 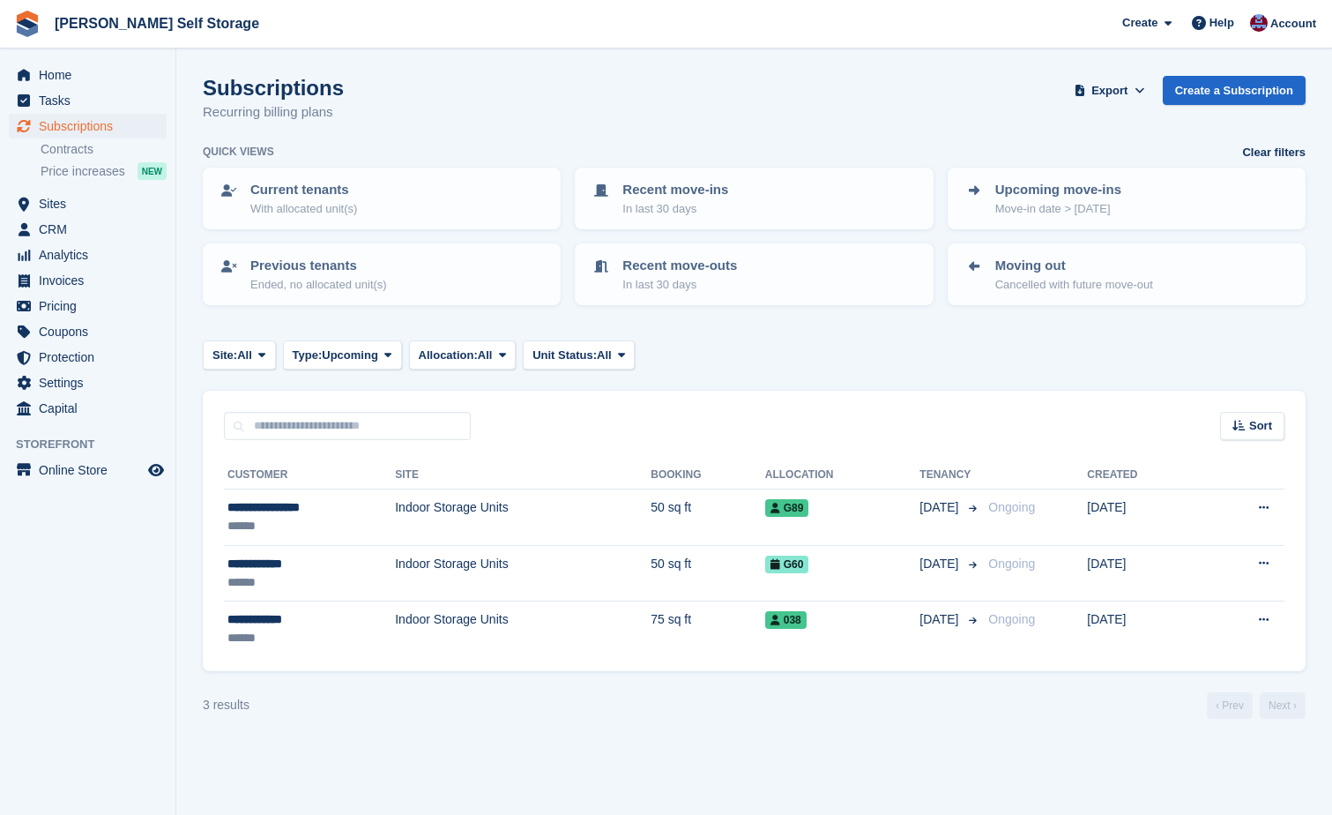 What do you see at coordinates (680, 265) in the screenshot?
I see `p: Recent move-outs` at bounding box center [680, 265].